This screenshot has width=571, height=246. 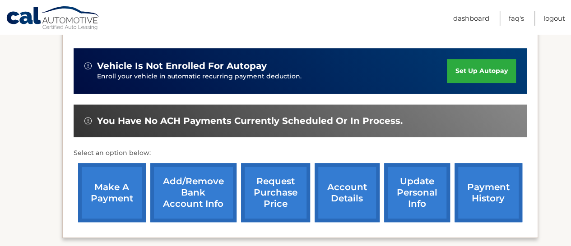 I want to click on a: Add/Remove bank account info, so click(x=193, y=193).